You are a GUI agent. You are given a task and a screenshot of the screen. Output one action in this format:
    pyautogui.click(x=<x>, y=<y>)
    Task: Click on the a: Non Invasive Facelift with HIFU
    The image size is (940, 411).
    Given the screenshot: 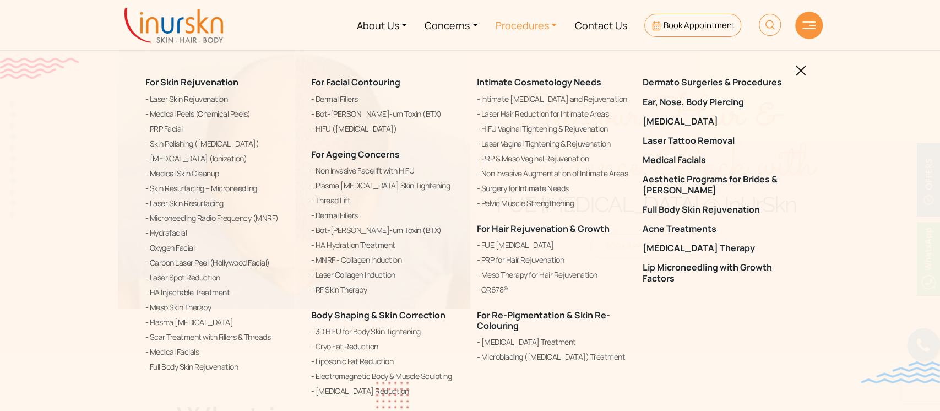 What is the action you would take?
    pyautogui.click(x=387, y=170)
    